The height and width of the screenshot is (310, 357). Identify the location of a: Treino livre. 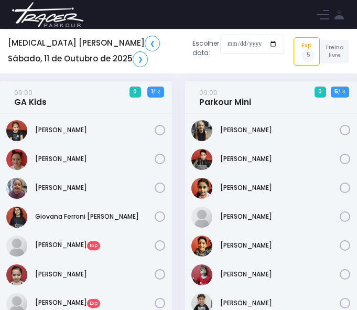
(335, 51).